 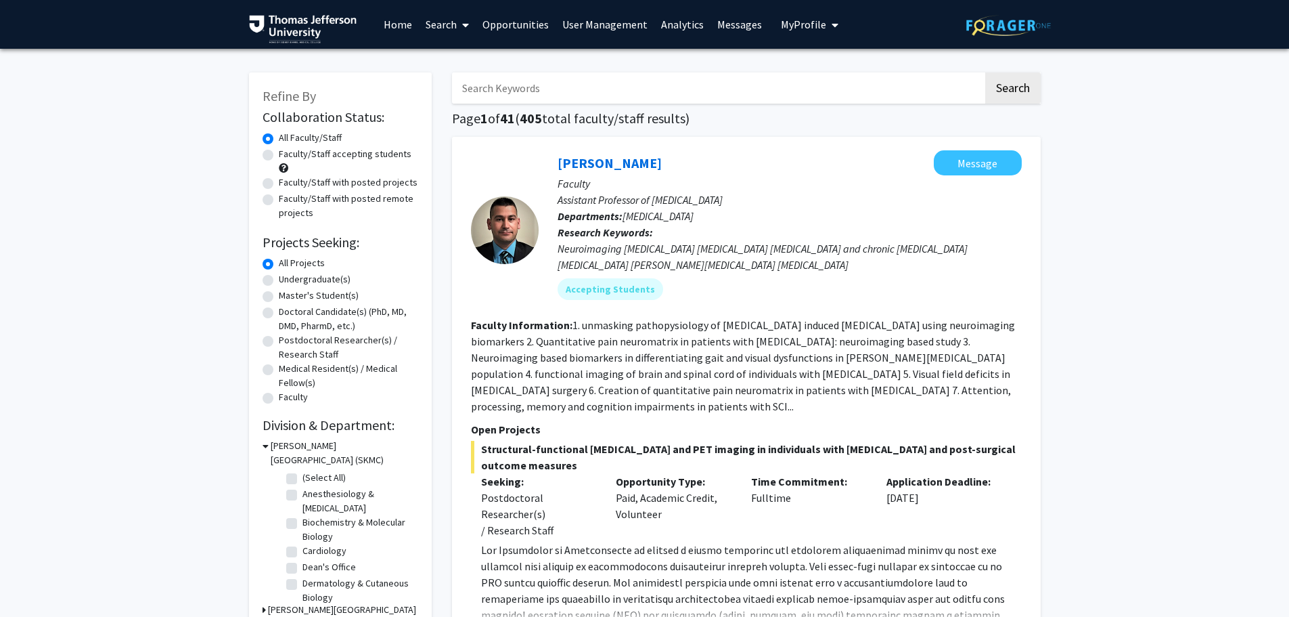 I want to click on input: Search Keywords, so click(x=718, y=88).